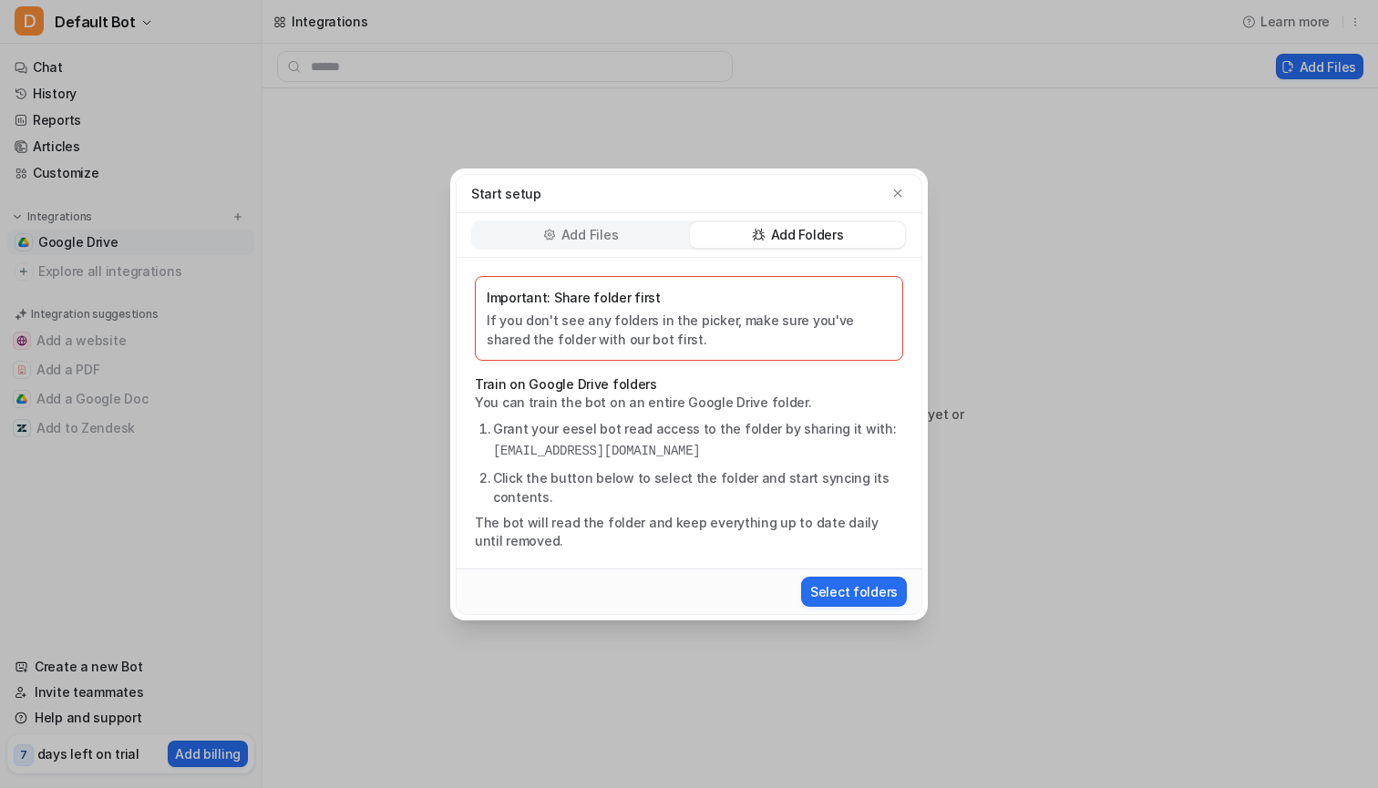 This screenshot has height=788, width=1378. Describe the element at coordinates (689, 385) in the screenshot. I see `p: Train on Google Drive folders` at that location.